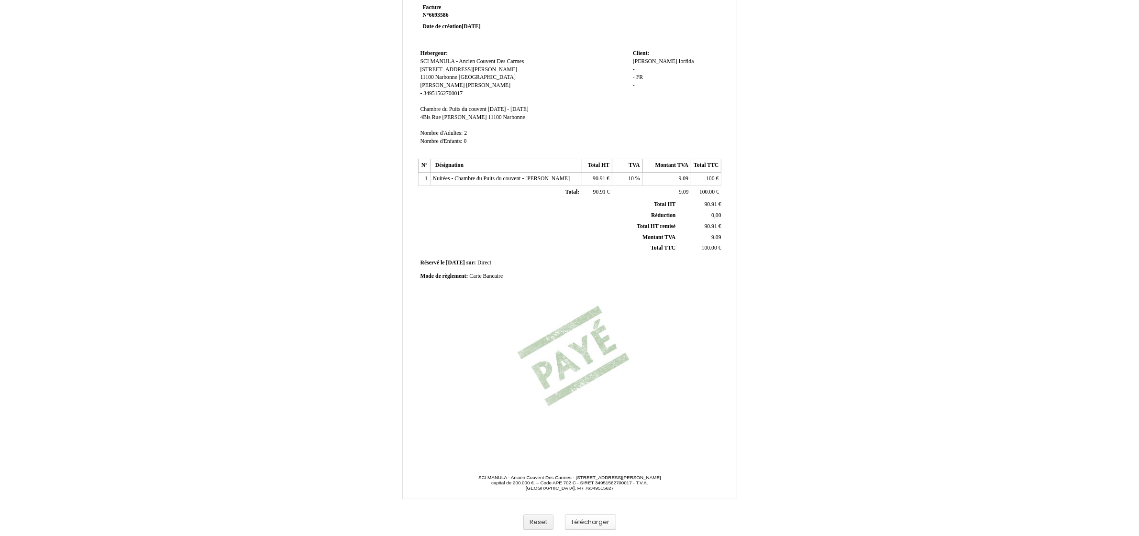 The width and height of the screenshot is (1139, 536). What do you see at coordinates (435, 53) in the screenshot?
I see `span: Hebergeur:` at bounding box center [435, 53].